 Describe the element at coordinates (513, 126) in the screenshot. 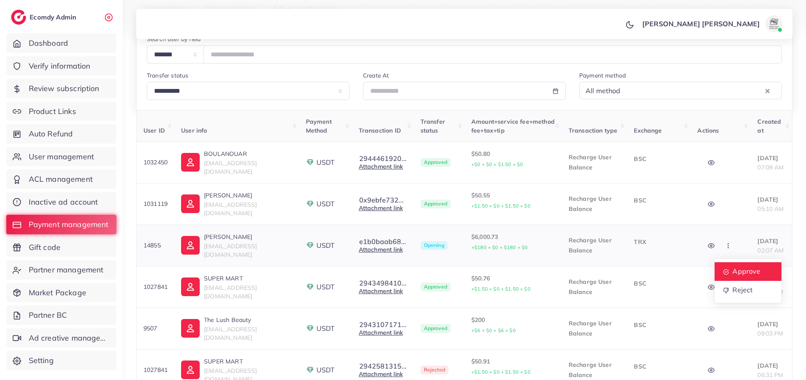

I see `span: Amount+service fee+method fee+tax+tip` at that location.